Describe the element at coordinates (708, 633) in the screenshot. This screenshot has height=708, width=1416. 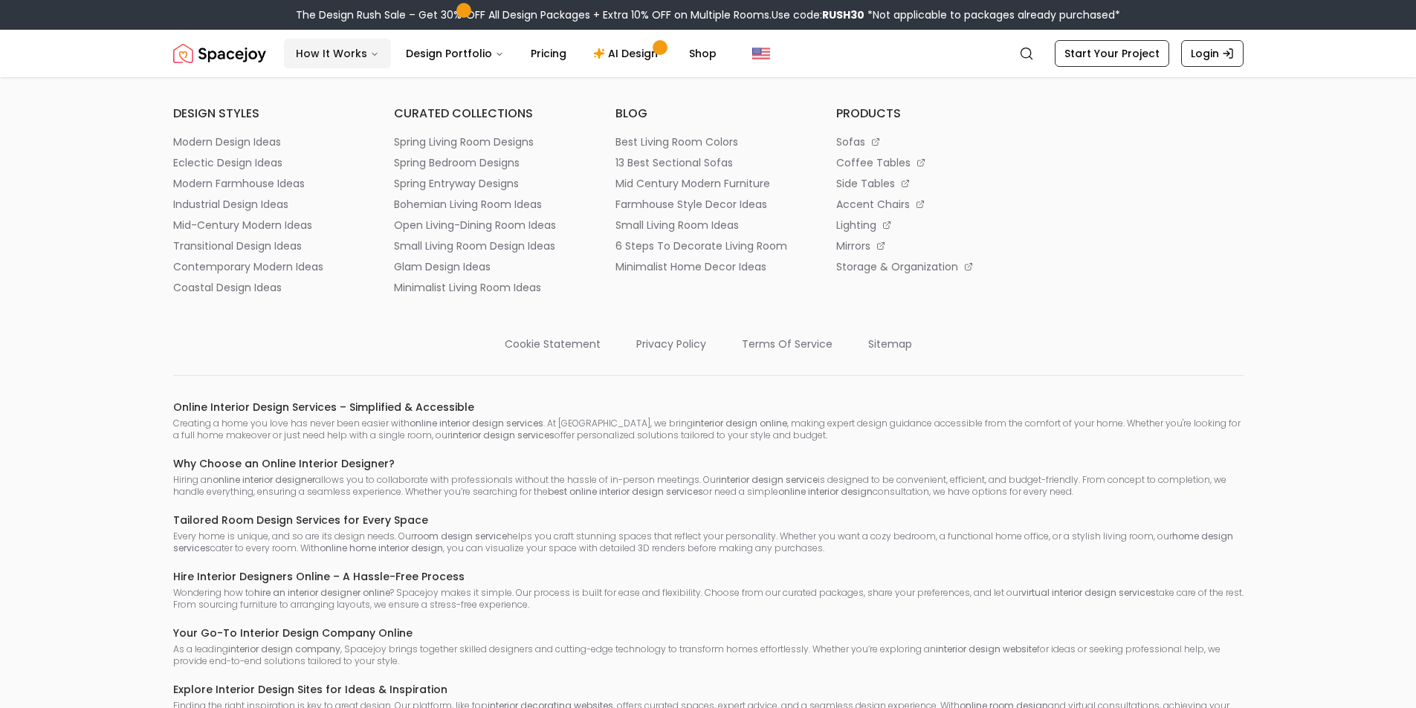
I see `h6: Your Go-To Interior Design Company Online` at that location.